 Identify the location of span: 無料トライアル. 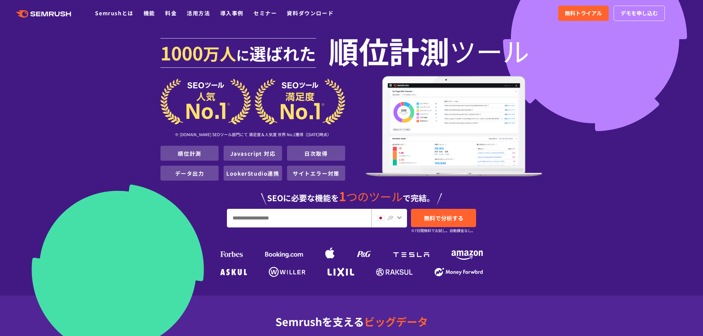
(583, 13).